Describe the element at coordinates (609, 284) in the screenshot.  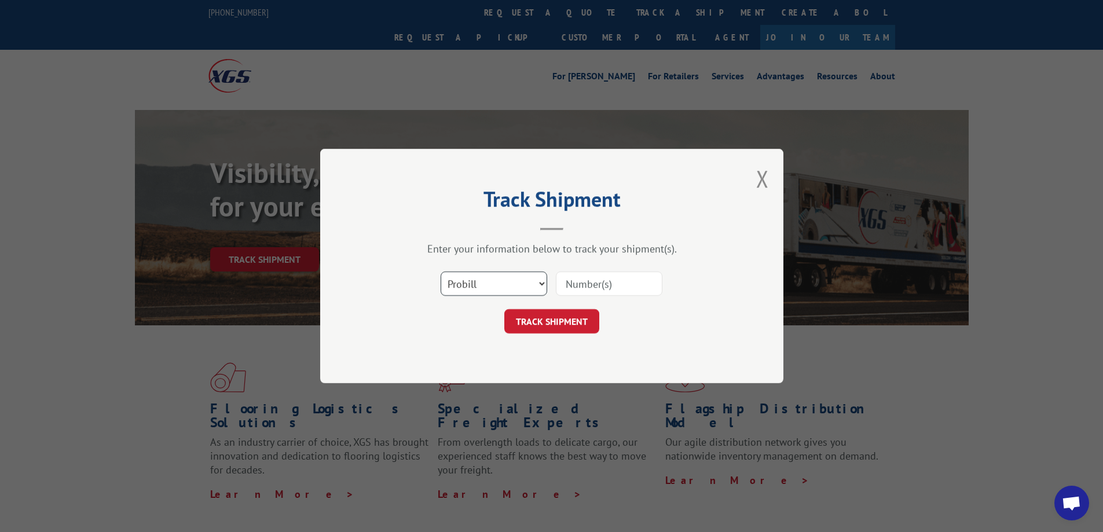
I see `input: Number(s)` at that location.